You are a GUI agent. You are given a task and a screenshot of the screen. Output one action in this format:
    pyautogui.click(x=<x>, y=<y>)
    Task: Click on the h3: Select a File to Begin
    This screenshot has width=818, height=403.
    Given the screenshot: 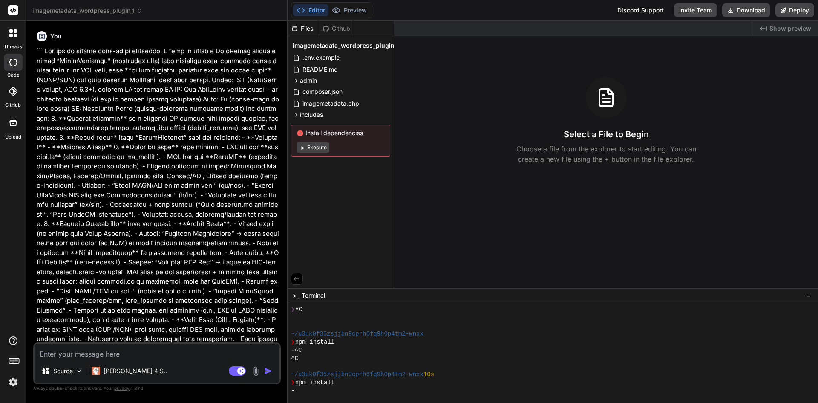 What is the action you would take?
    pyautogui.click(x=607, y=134)
    